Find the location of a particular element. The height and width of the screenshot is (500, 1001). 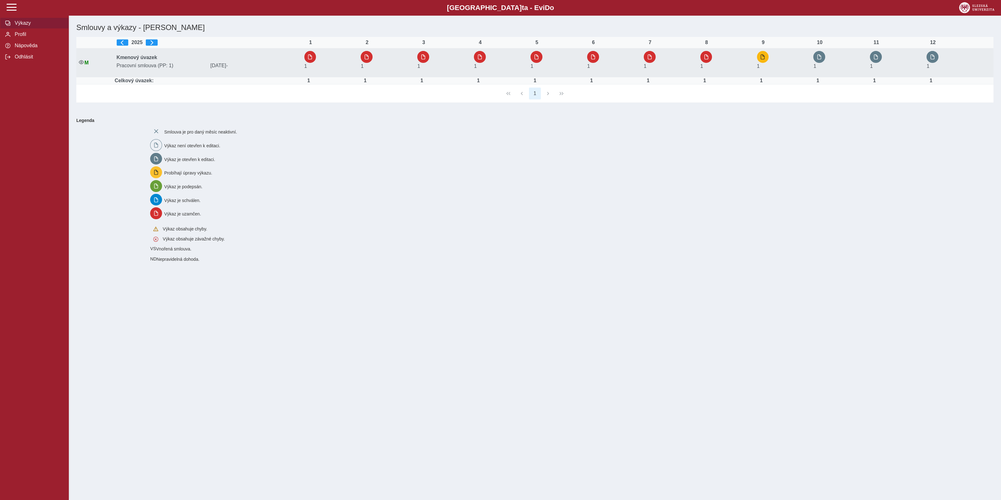

span: Probíhají úpravy výkazu. is located at coordinates (188, 173).